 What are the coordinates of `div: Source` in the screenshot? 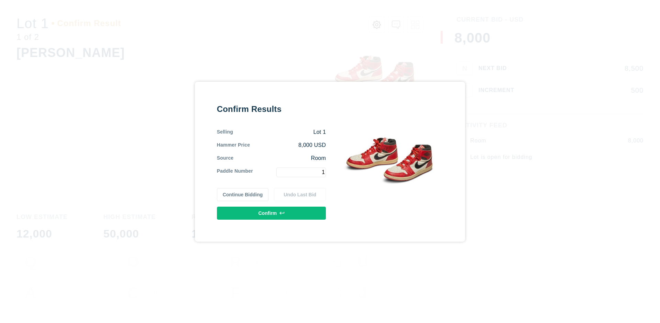 It's located at (225, 158).